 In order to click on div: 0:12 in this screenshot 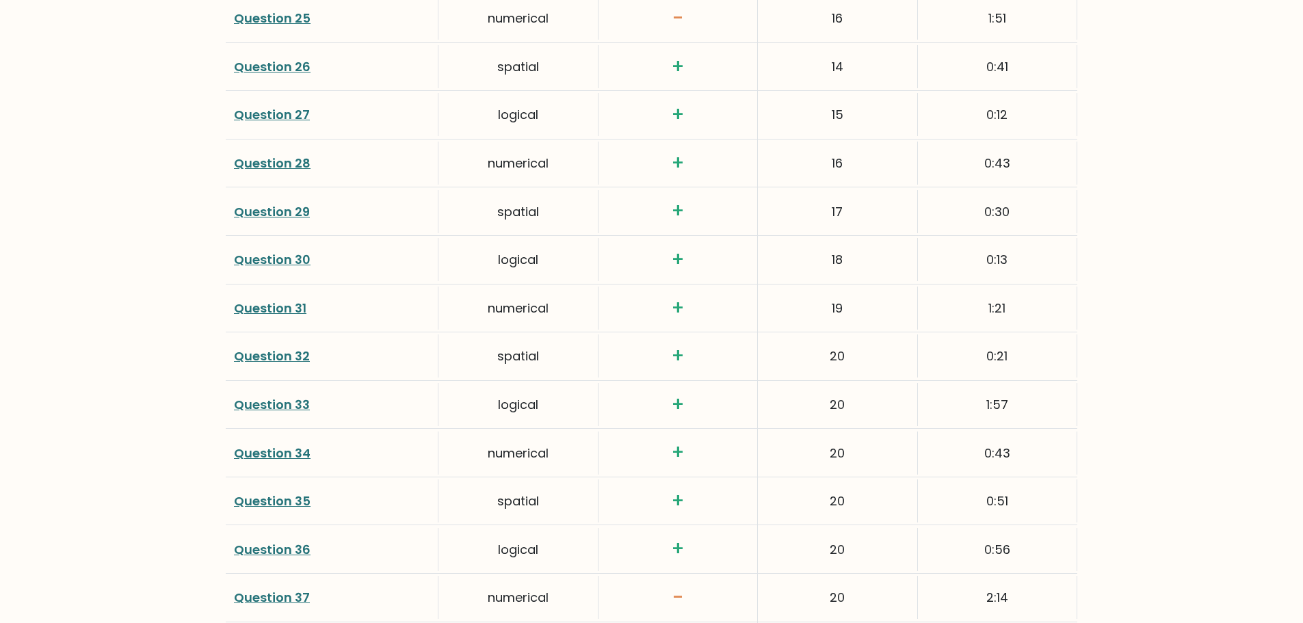, I will do `click(997, 114)`.